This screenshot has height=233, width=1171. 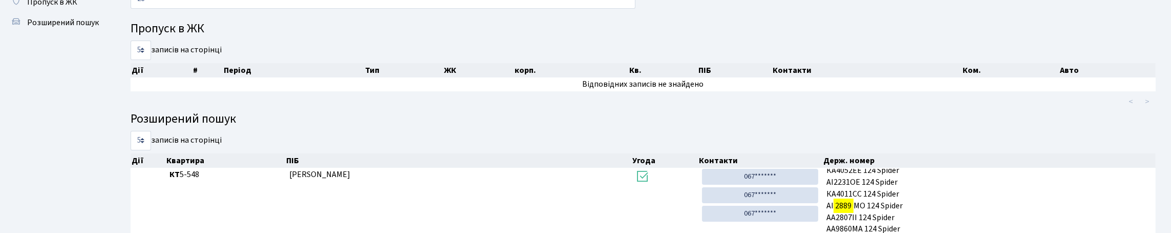 I want to click on td: Відповідних записів не знайдено, so click(x=643, y=84).